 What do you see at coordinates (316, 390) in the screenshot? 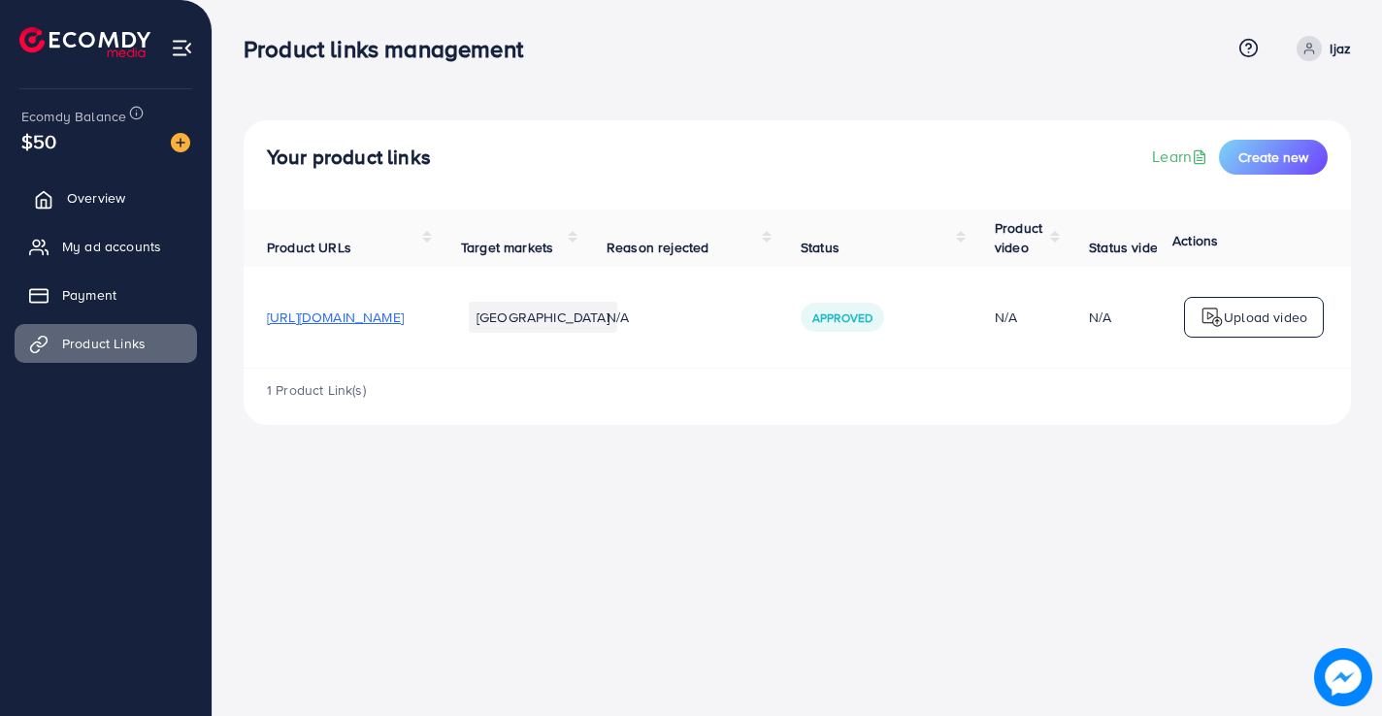
I see `span: 1 Product Link(s)` at bounding box center [316, 390].